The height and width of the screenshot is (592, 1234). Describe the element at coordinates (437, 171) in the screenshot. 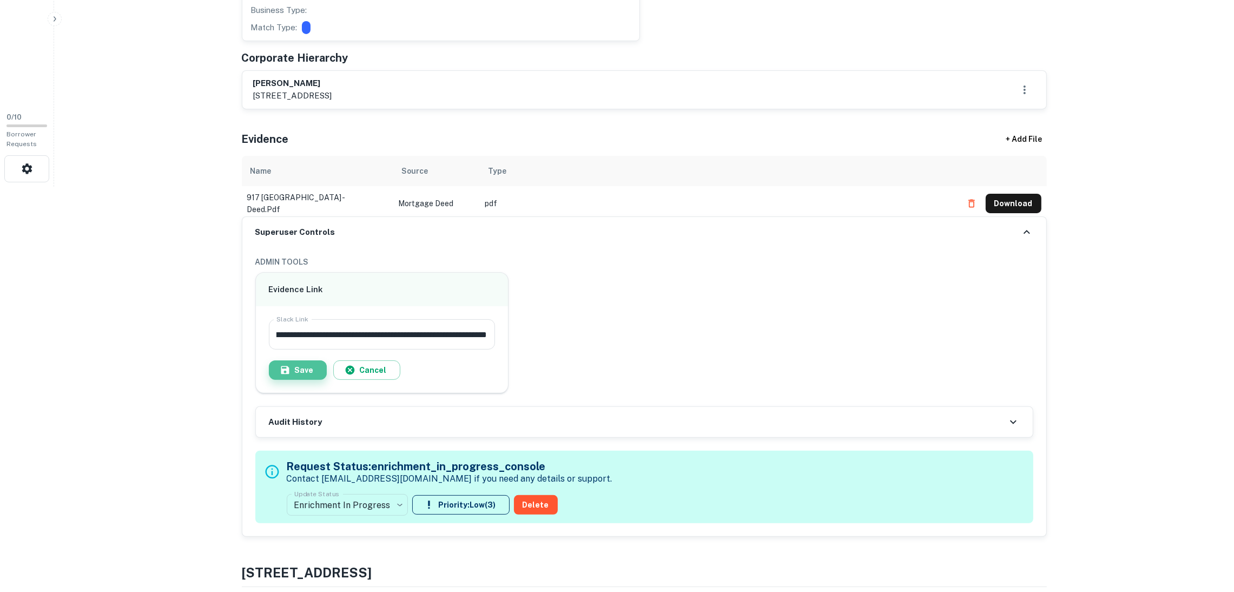

I see `th: Source` at that location.